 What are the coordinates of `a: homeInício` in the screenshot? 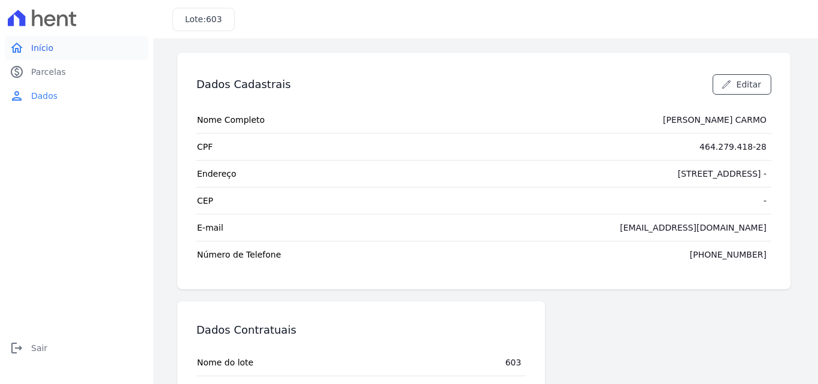 It's located at (77, 48).